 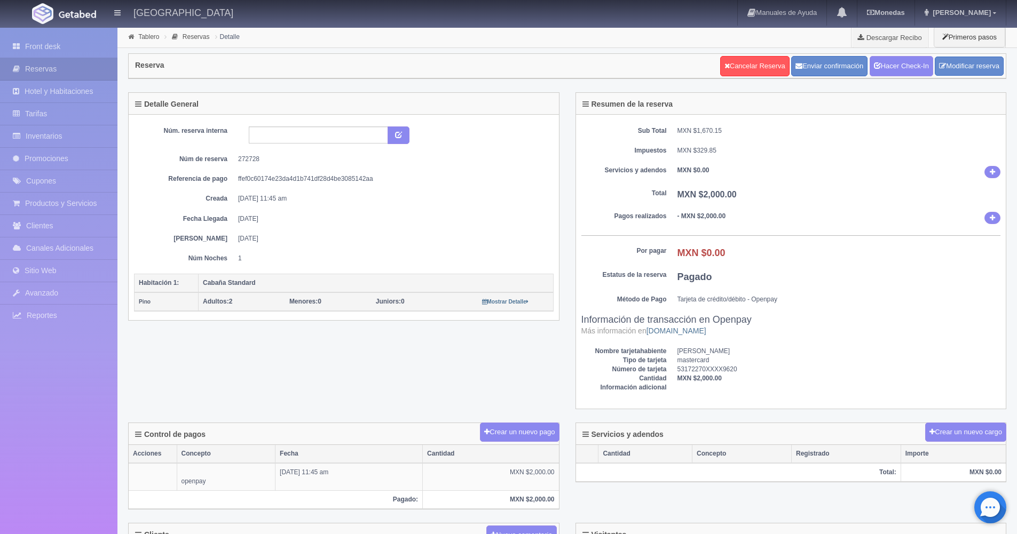 I want to click on dt: Impuestos, so click(x=624, y=150).